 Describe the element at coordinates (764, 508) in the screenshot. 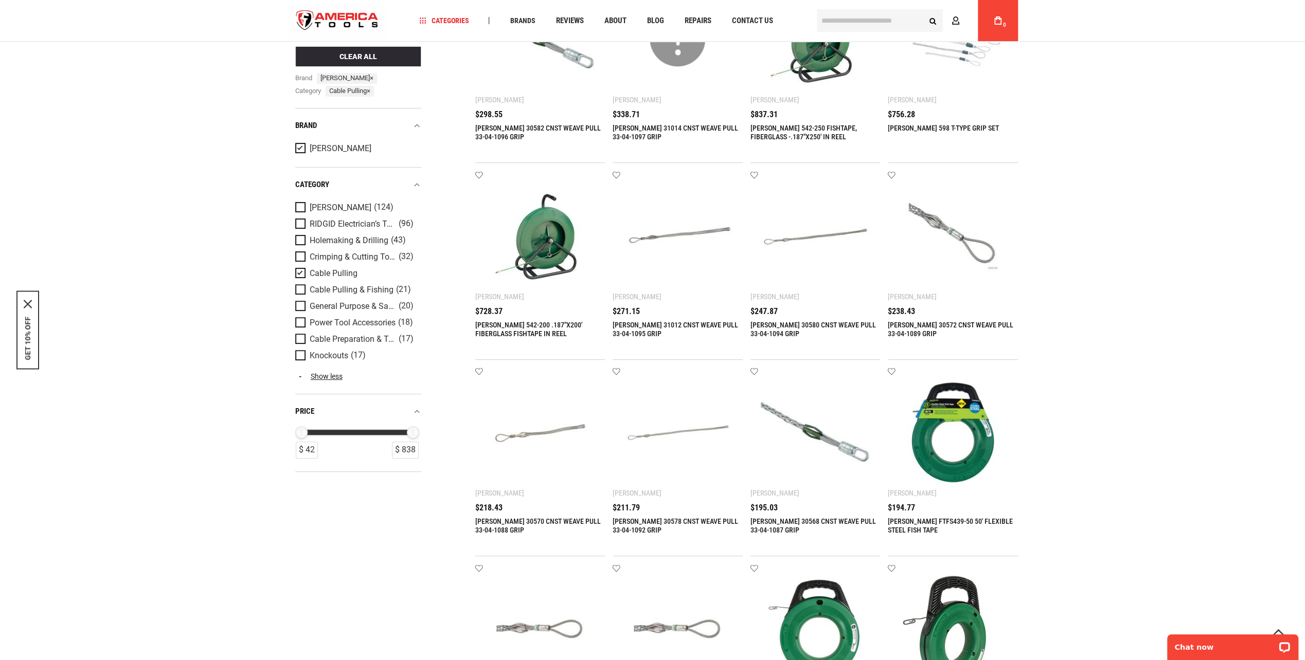

I see `span: $195.03` at that location.